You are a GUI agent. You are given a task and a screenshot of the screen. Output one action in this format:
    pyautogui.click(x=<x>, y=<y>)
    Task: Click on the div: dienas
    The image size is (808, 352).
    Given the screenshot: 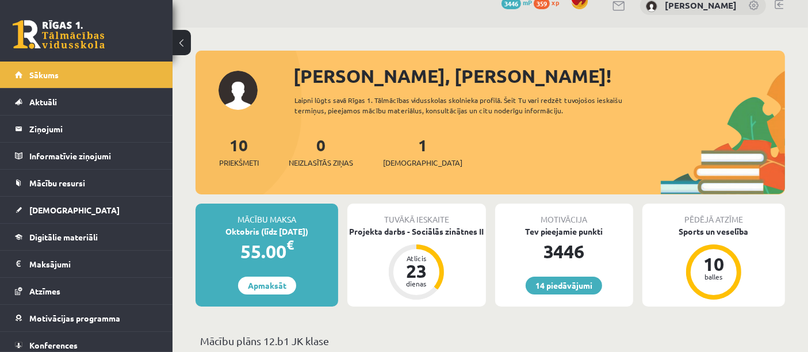 What is the action you would take?
    pyautogui.click(x=416, y=283)
    